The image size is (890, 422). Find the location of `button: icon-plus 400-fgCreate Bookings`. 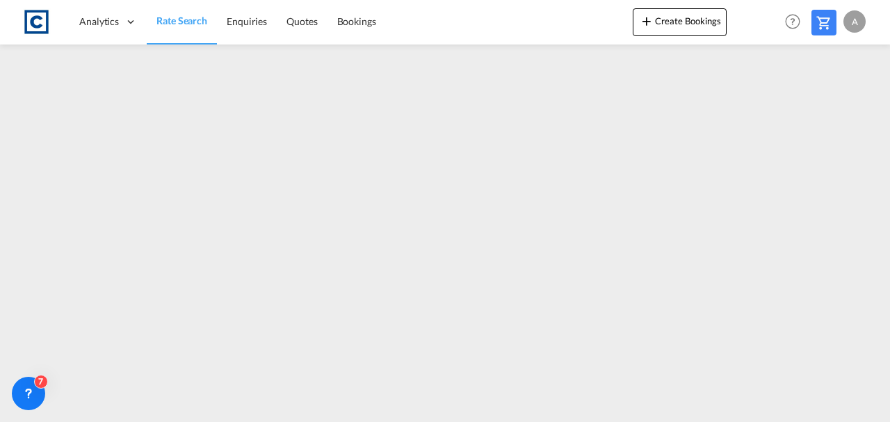

button: icon-plus 400-fgCreate Bookings is located at coordinates (680, 22).